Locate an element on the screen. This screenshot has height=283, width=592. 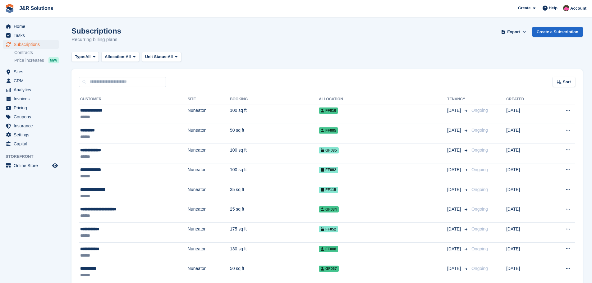
button: Type: All is located at coordinates (85, 57).